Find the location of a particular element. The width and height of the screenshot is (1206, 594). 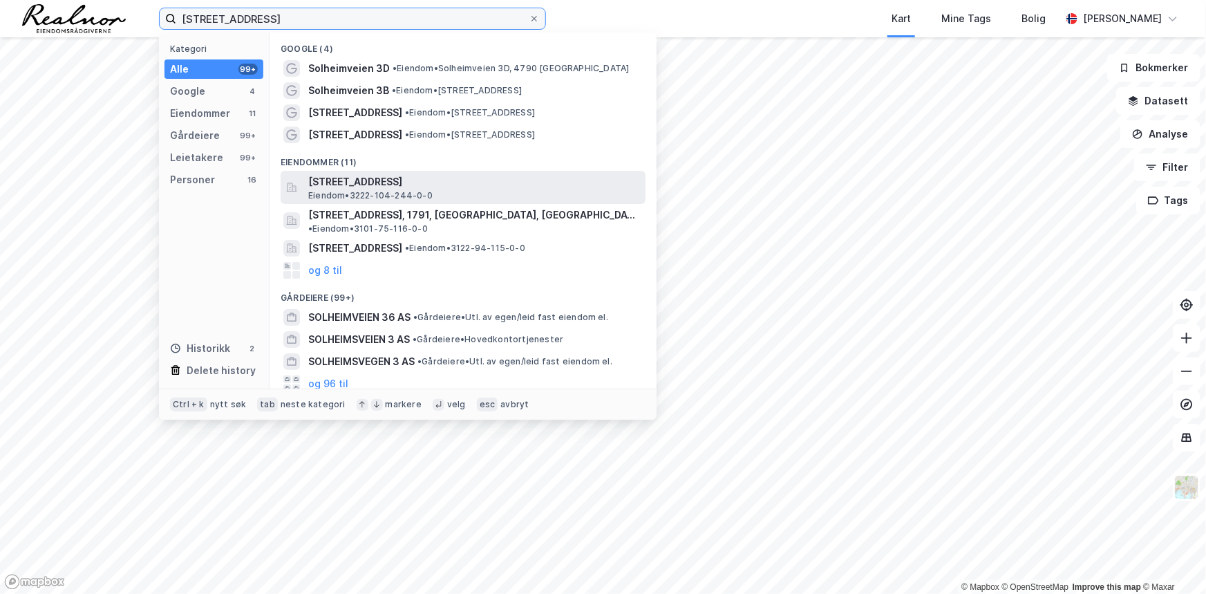

div: avbryt is located at coordinates (514, 404).